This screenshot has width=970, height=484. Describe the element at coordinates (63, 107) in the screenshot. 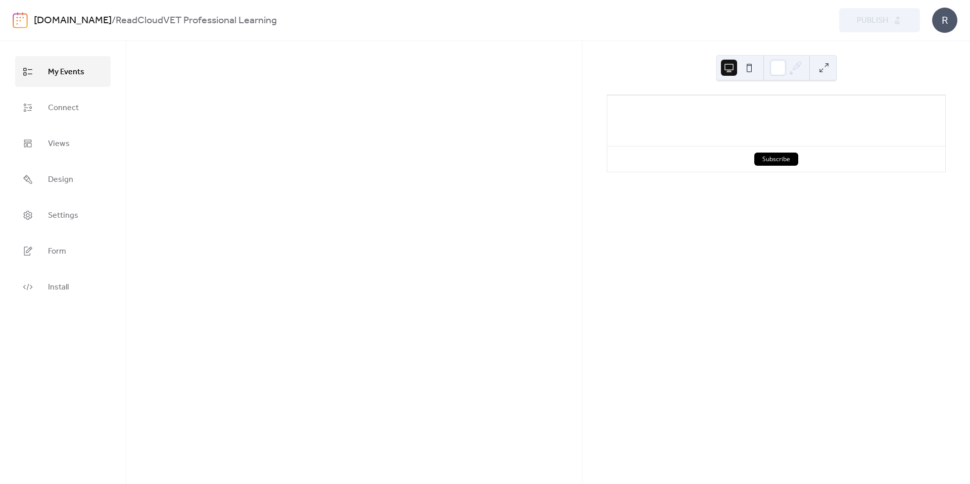

I see `a: Connect` at that location.